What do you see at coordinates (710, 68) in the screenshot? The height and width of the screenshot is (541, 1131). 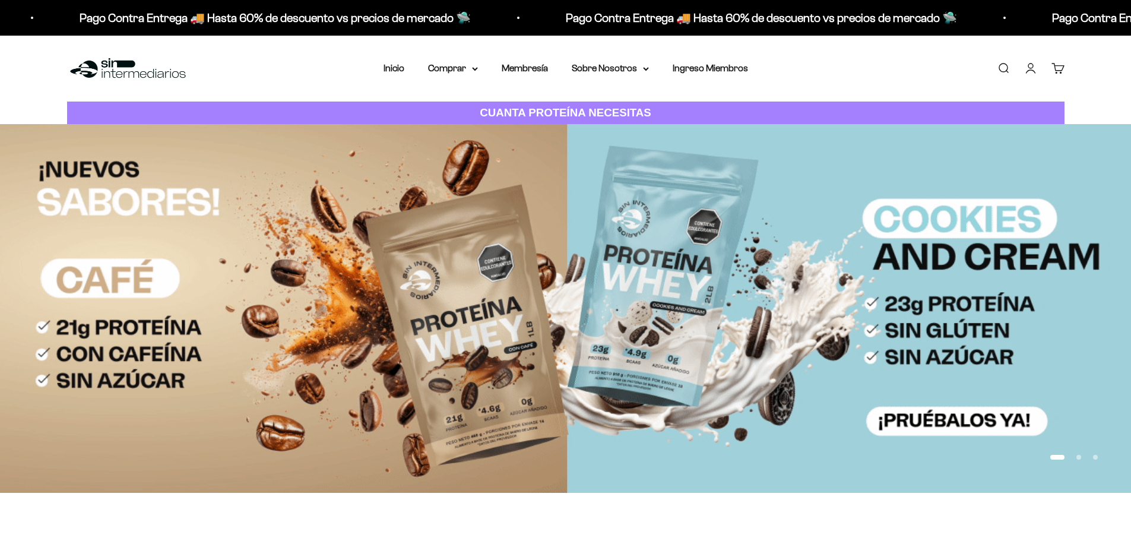 I see `a: Ingreso Miembros` at bounding box center [710, 68].